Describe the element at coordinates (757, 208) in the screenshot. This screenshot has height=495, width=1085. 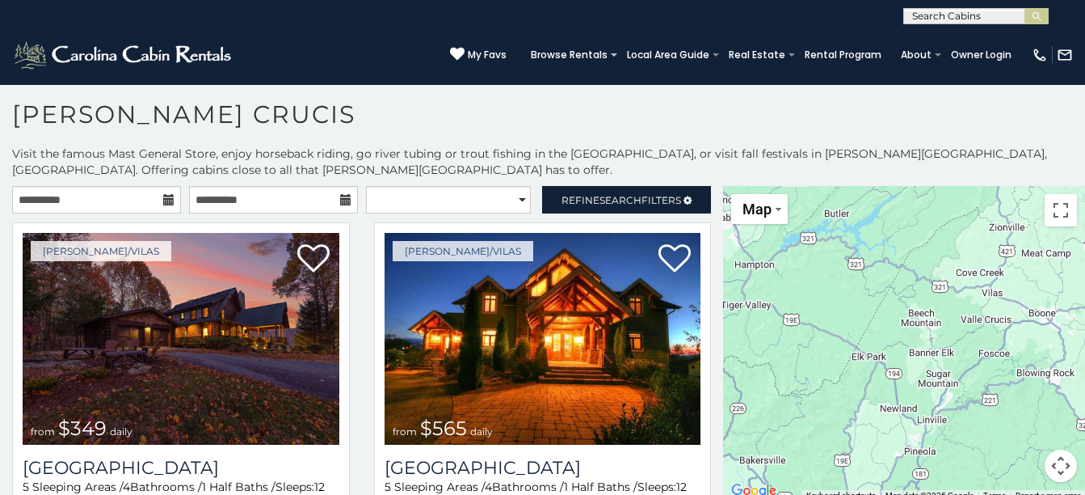
I see `span: Map` at that location.